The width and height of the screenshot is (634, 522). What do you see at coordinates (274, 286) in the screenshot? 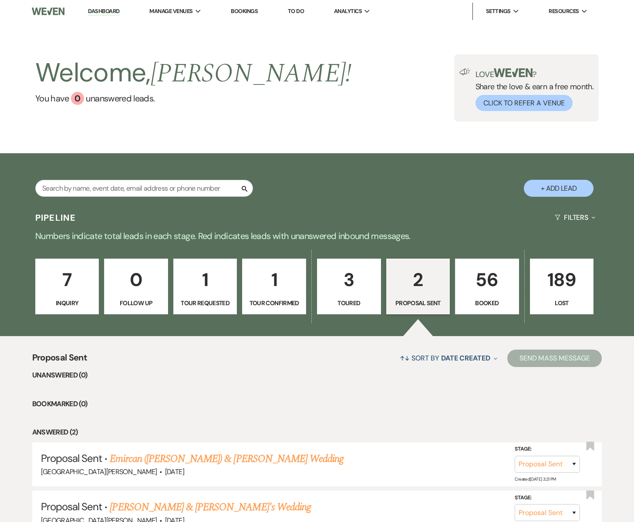
I see `a: 1Tour Confirmed` at bounding box center [274, 286].